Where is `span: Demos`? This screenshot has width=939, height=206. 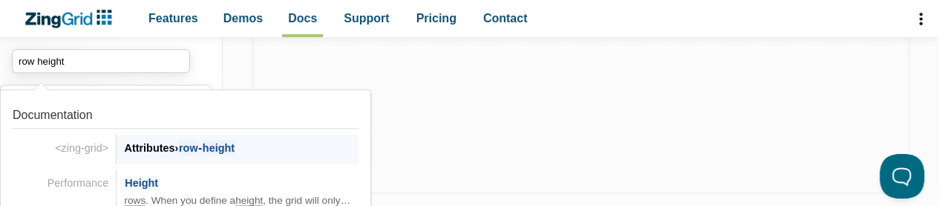
span: Demos is located at coordinates (243, 18).